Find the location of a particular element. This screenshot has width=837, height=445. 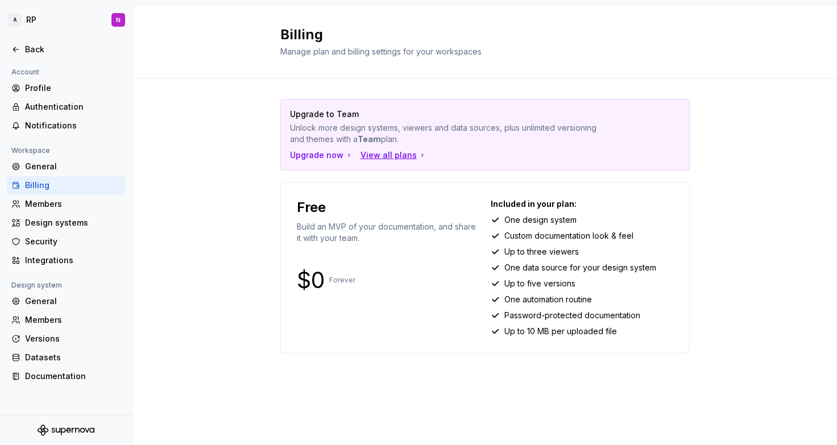

span: Manage plan and billing settings for your workspaces is located at coordinates (381, 51).